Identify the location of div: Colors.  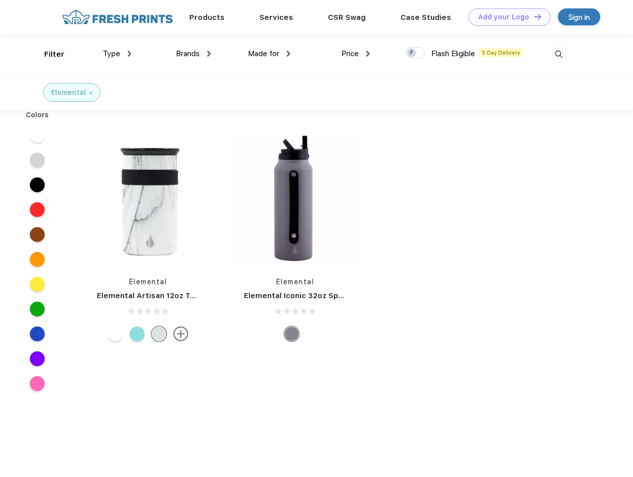
(37, 115).